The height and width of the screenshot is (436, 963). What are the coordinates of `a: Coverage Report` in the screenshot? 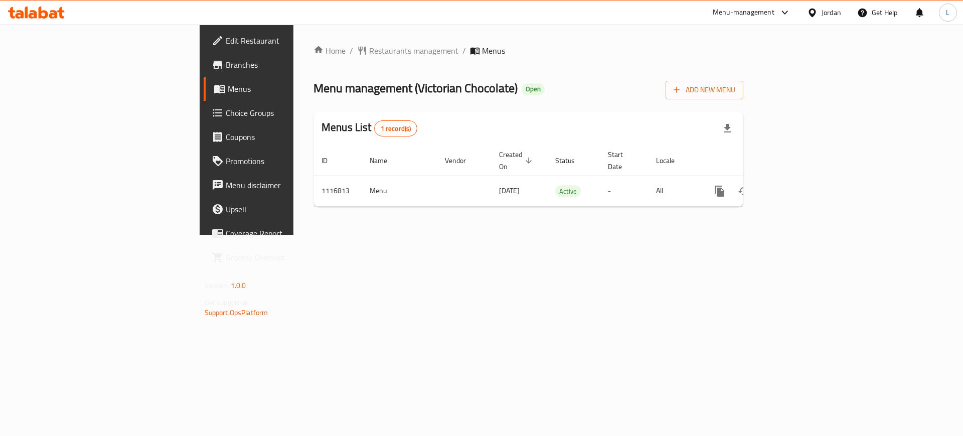 It's located at (282, 233).